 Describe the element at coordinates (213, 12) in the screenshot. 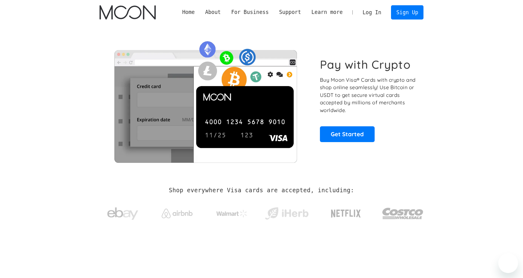

I see `div: About` at that location.